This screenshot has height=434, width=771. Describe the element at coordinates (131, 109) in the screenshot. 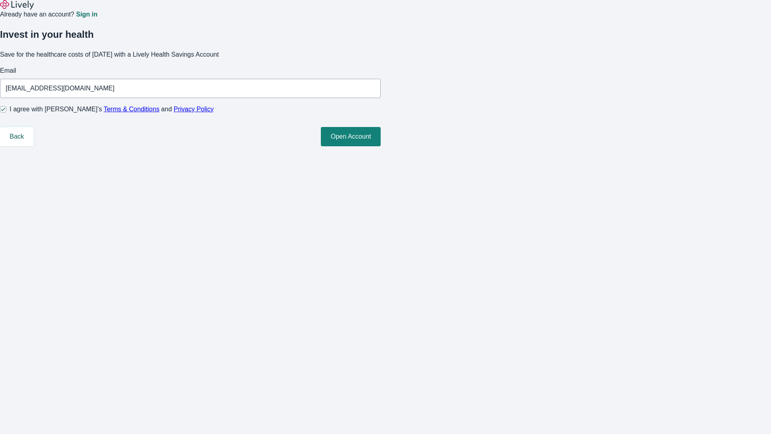

I see `a: Terms & Conditions` at that location.